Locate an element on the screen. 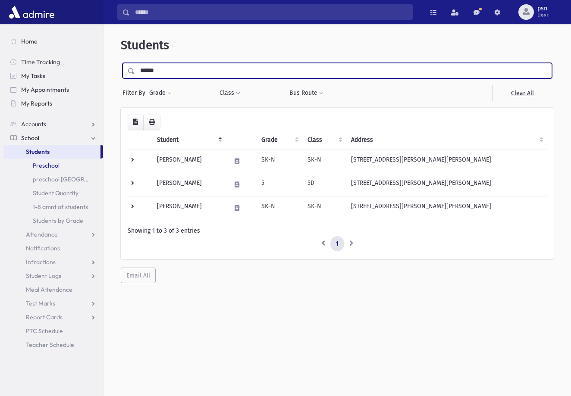 The image size is (571, 396). a: Teacher Schedule is located at coordinates (53, 345).